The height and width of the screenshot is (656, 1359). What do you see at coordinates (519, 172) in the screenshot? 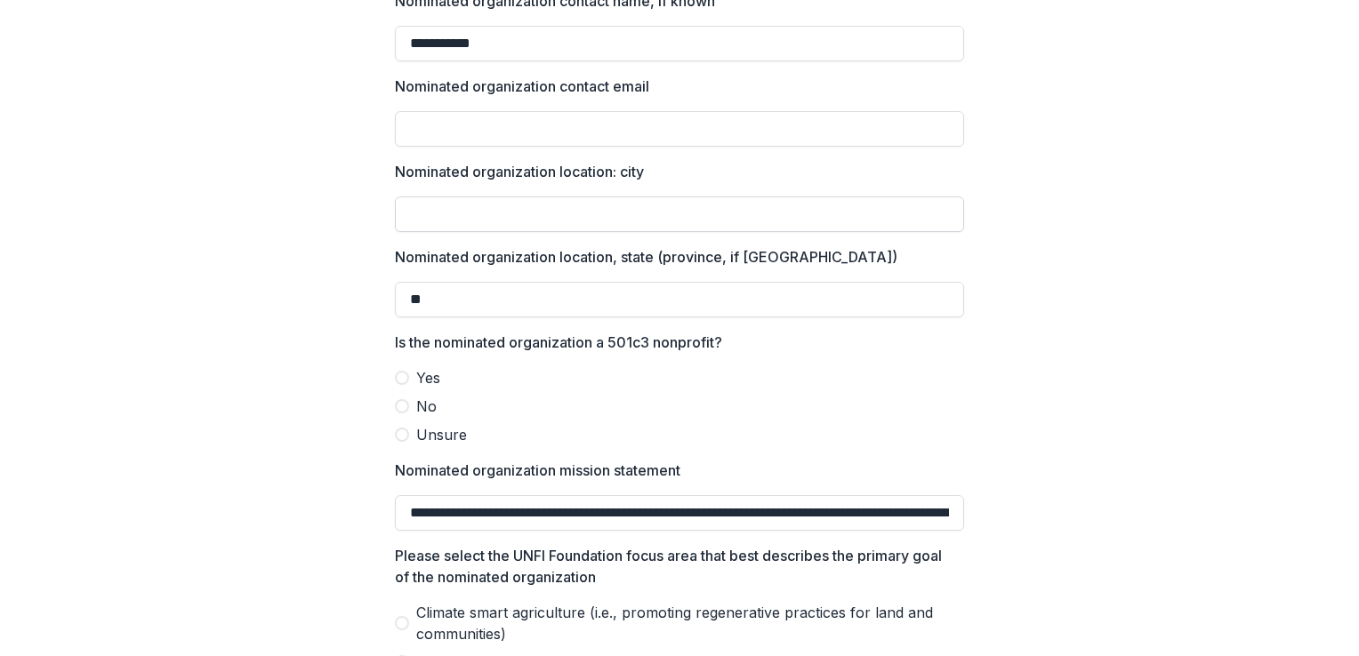
I see `p: Nominated organization location: city` at bounding box center [519, 172].